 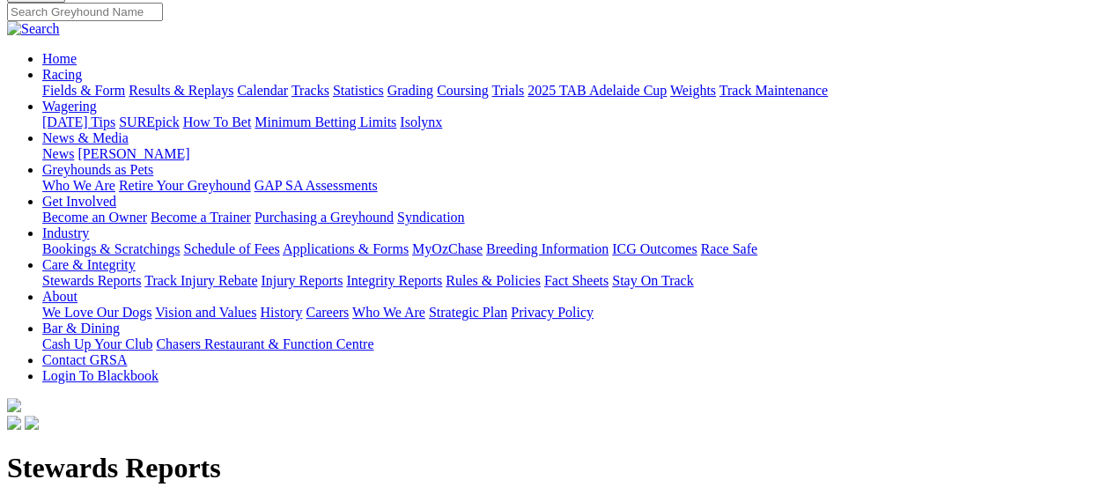 I want to click on div: Greyhounds as Pets, so click(x=574, y=186).